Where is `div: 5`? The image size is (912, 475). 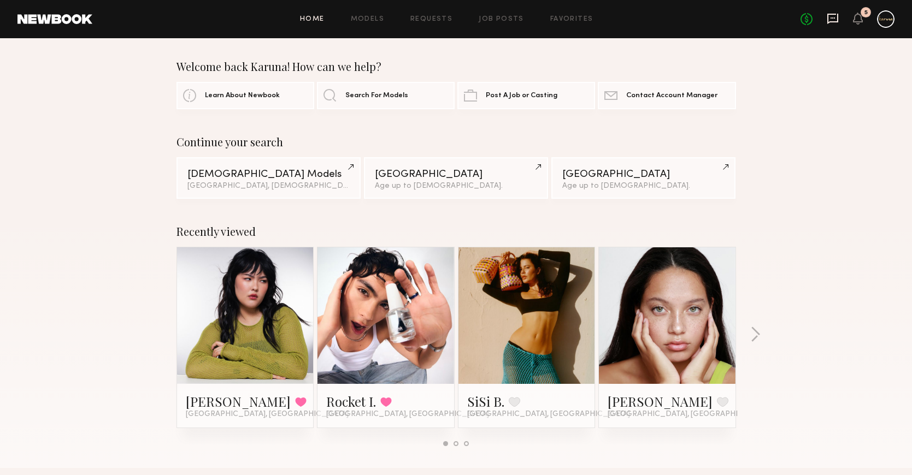
div: 5 is located at coordinates (866, 13).